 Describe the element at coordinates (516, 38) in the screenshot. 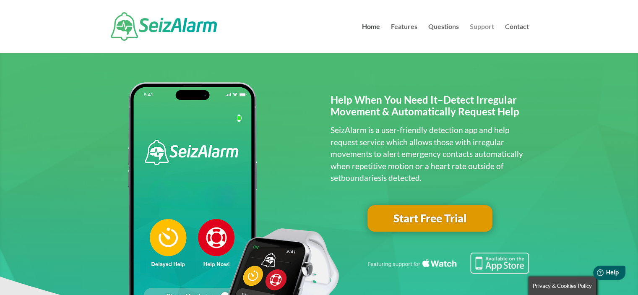

I see `a: Contact` at that location.